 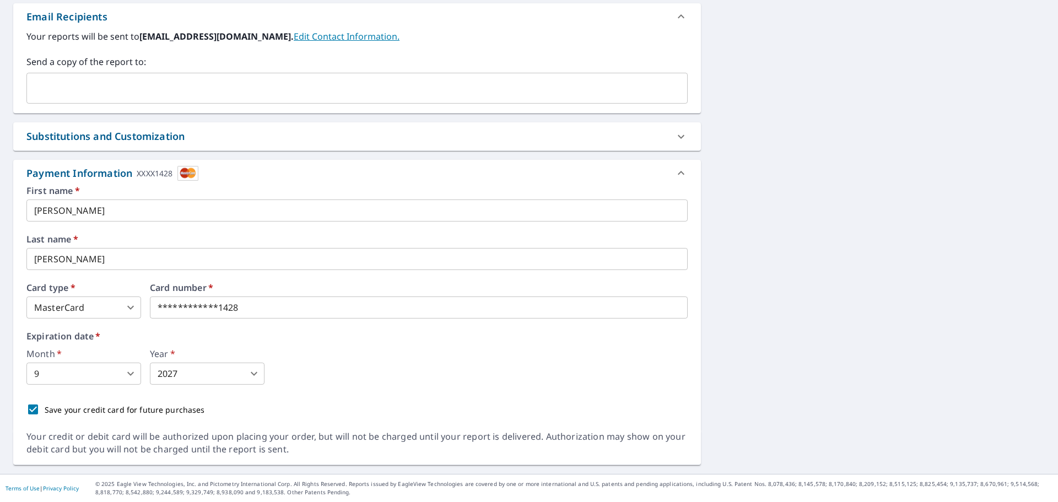 What do you see at coordinates (84, 374) in the screenshot?
I see `div: 9` at bounding box center [84, 374].